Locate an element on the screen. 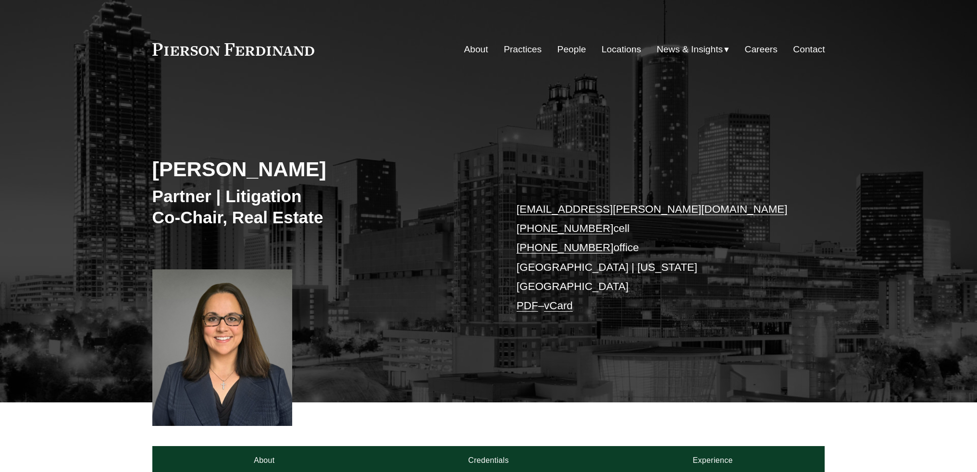 This screenshot has height=472, width=977. h3: Partner | Litigation Co-Chair, Real Estate is located at coordinates (321, 207).